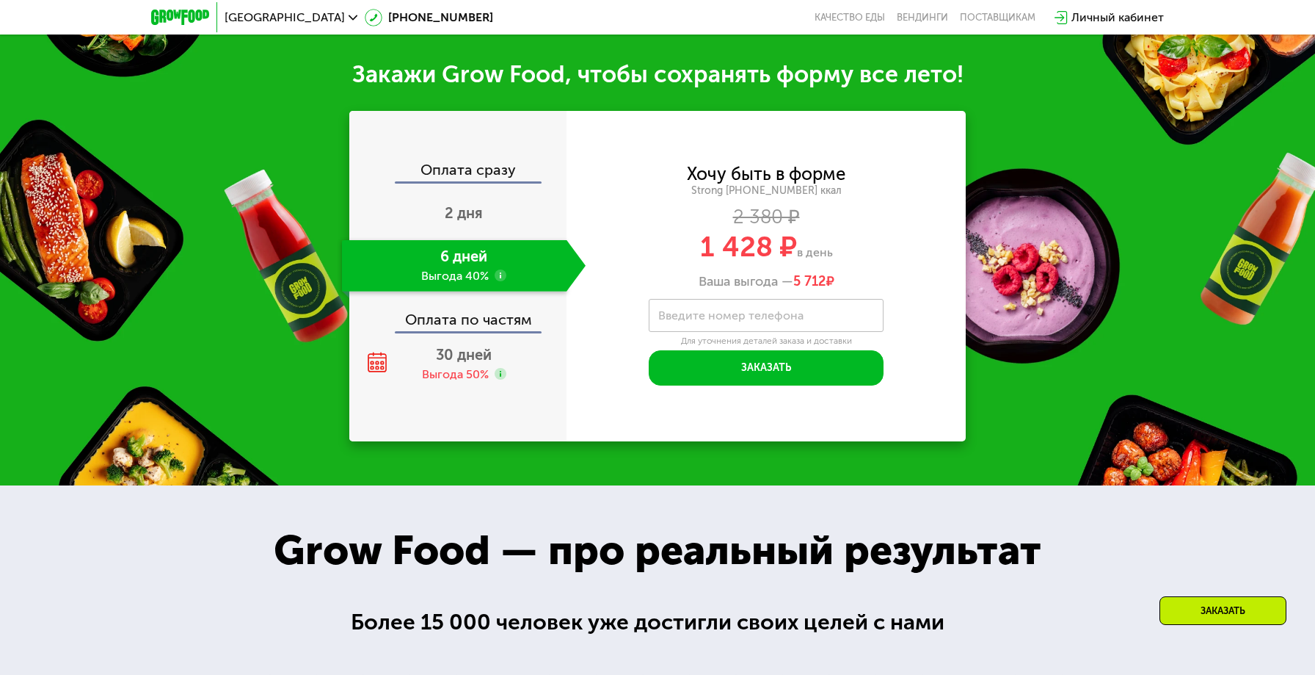 The height and width of the screenshot is (675, 1315). What do you see at coordinates (766, 368) in the screenshot?
I see `button: Заказать` at bounding box center [766, 368].